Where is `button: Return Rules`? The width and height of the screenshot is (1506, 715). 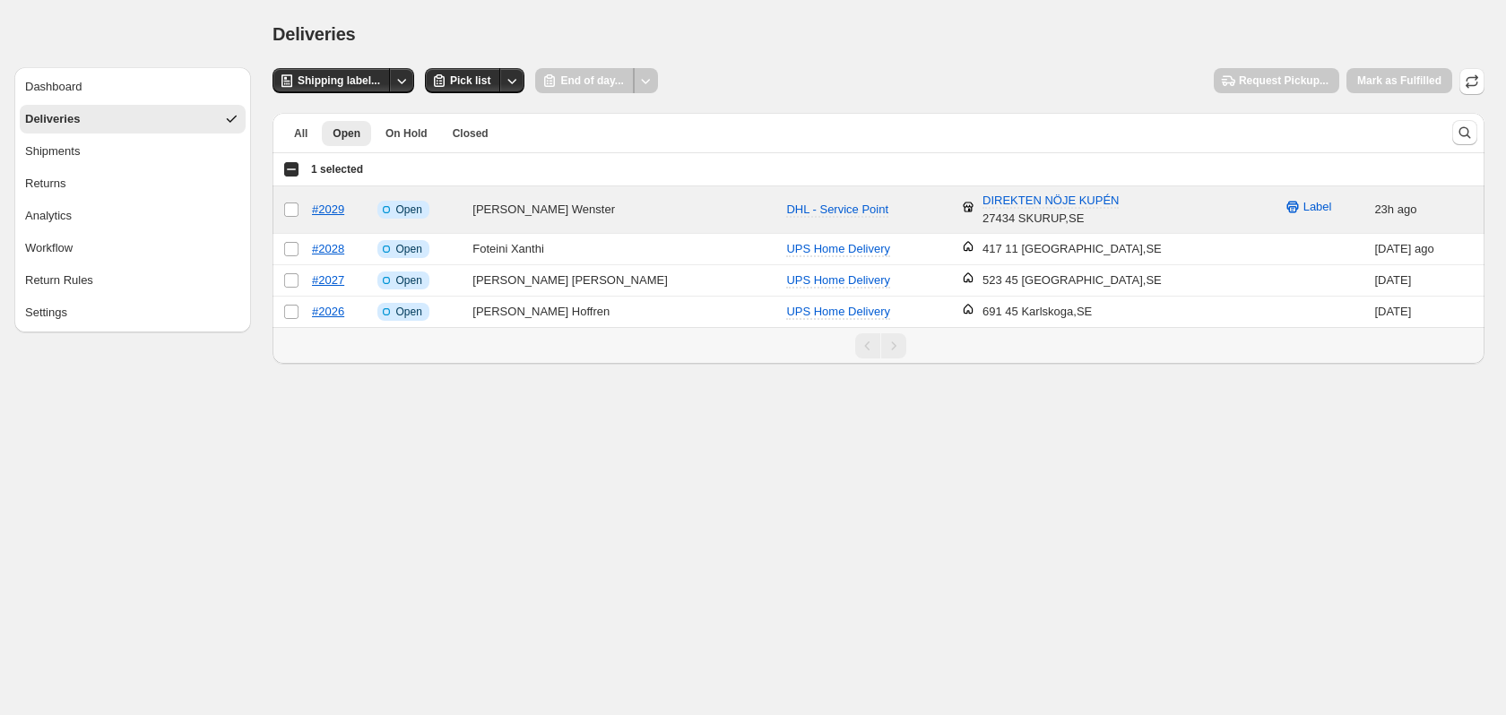
button: Return Rules is located at coordinates (133, 281).